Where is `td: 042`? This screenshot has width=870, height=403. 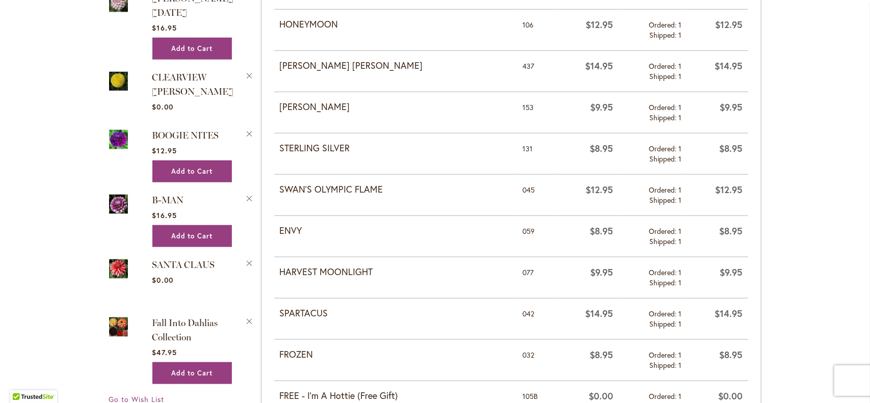 td: 042 is located at coordinates (537, 319).